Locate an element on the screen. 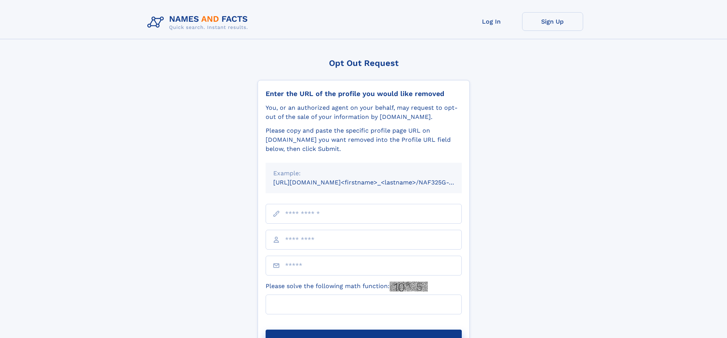  div: You, or an authorized agent on your behalf, may request to opt-out of the sale of your informatio... is located at coordinates (364, 113).